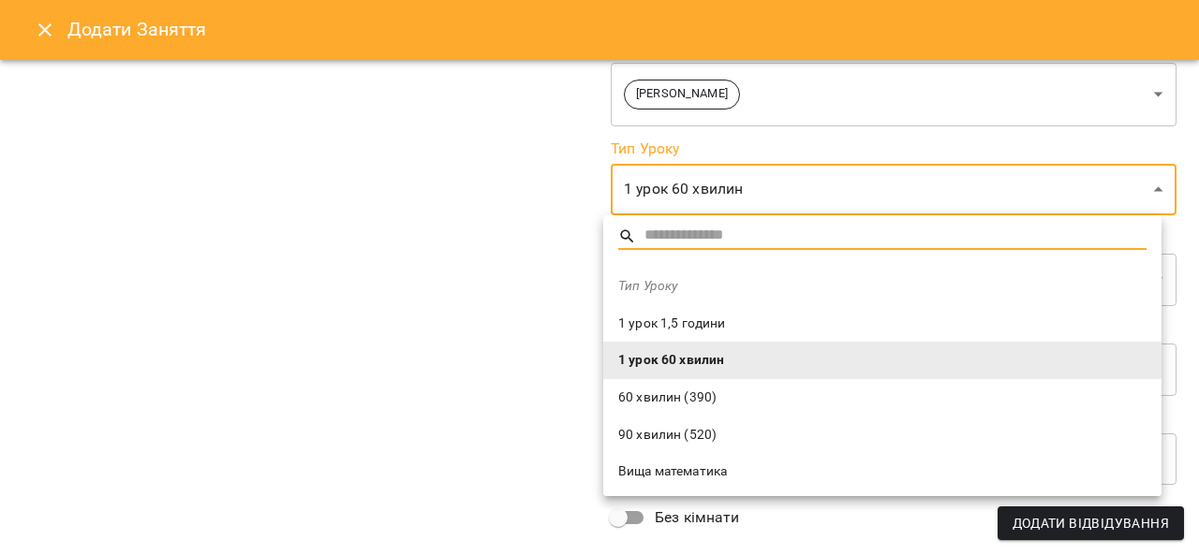  Describe the element at coordinates (882, 398) in the screenshot. I see `span: 60 хвилин (390)` at that location.